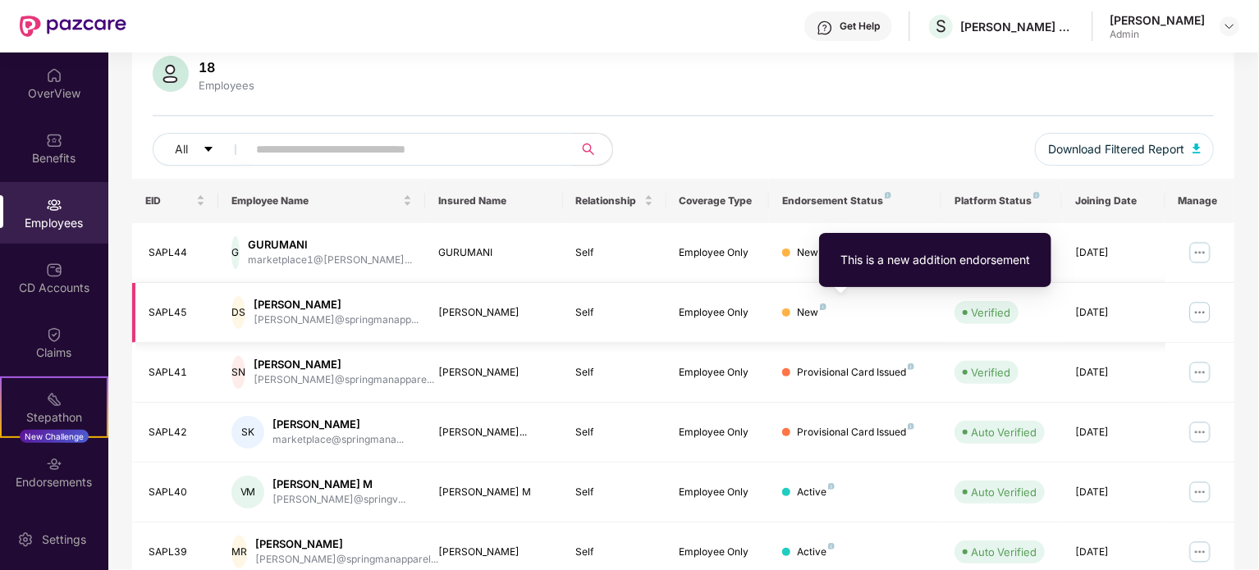 This screenshot has height=570, width=1259. Describe the element at coordinates (238, 373) in the screenshot. I see `div: SN` at that location.